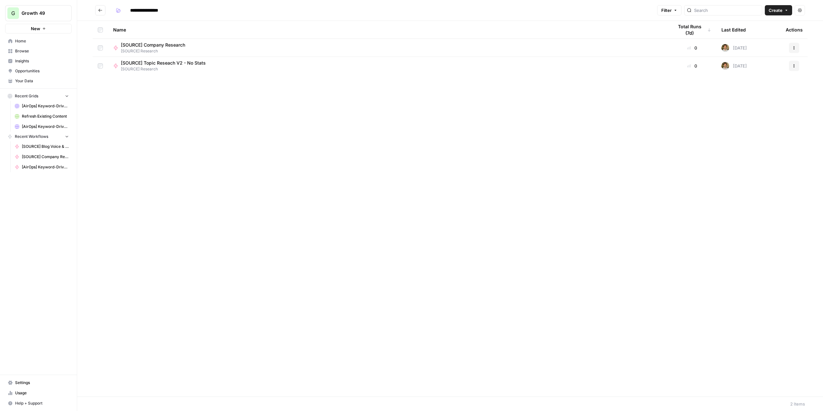  Describe the element at coordinates (38, 81) in the screenshot. I see `a: Your Data` at that location.